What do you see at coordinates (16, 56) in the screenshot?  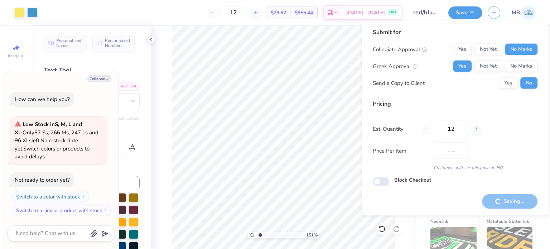 I see `span: Image AI` at bounding box center [16, 56].